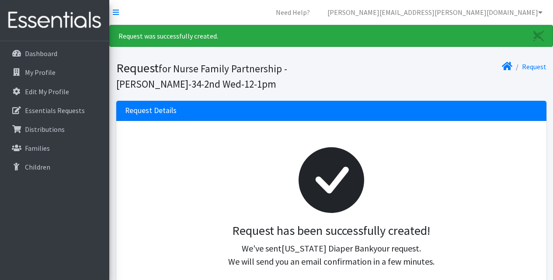  I want to click on p: Children, so click(38, 167).